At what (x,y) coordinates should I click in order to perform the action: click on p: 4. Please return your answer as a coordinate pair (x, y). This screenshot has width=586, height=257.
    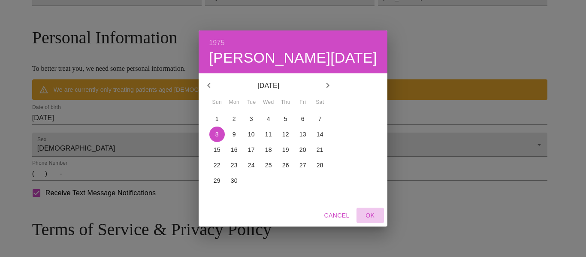
    Looking at the image, I should click on (269, 119).